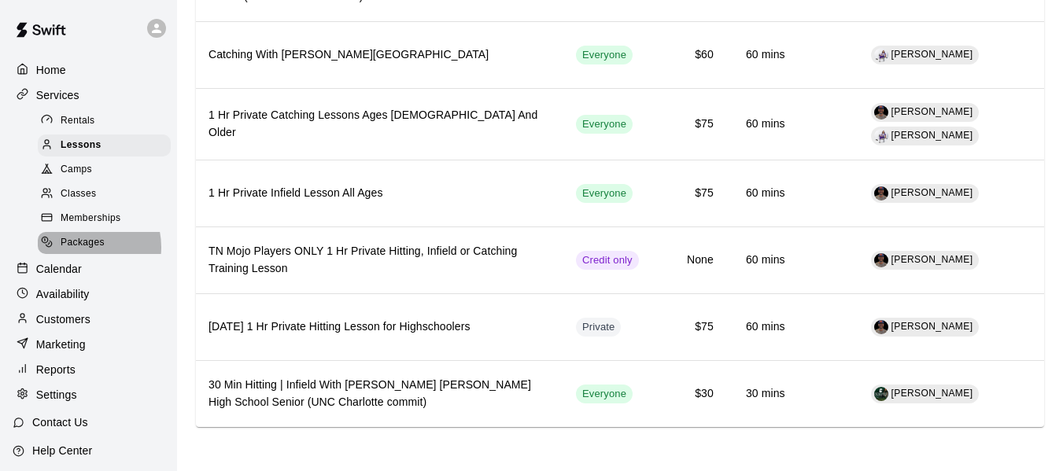  What do you see at coordinates (63, 294) in the screenshot?
I see `p: Availability` at bounding box center [63, 294].